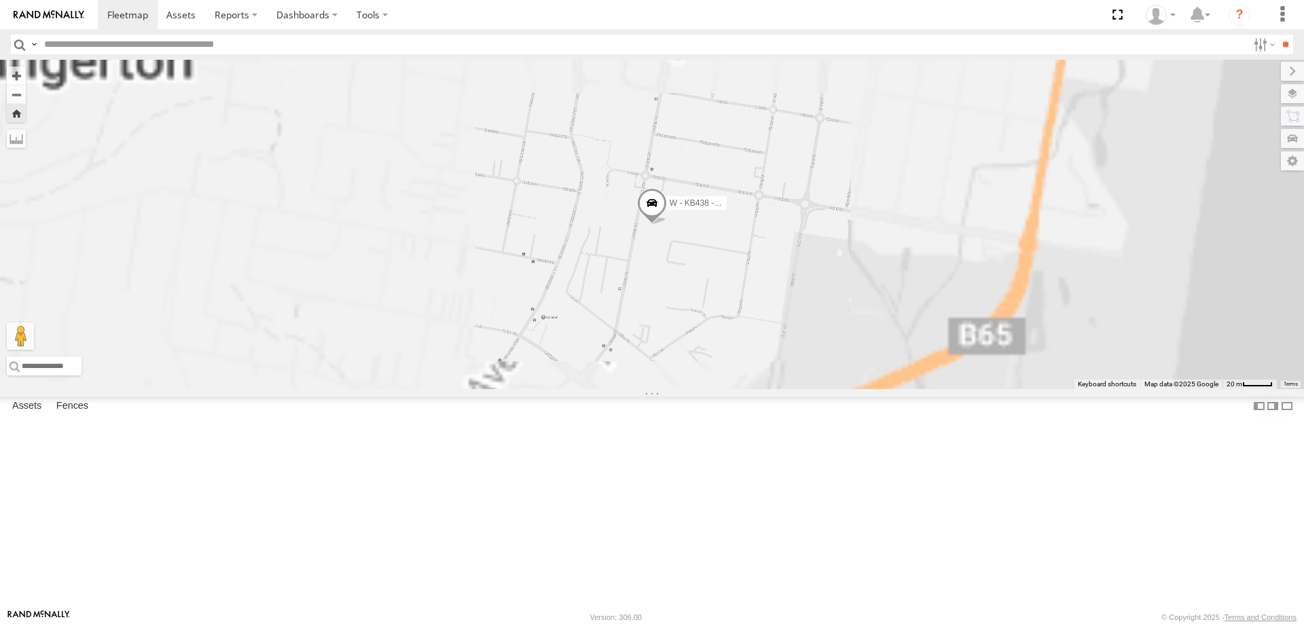 Image resolution: width=1304 pixels, height=624 pixels. Describe the element at coordinates (1181, 384) in the screenshot. I see `span: Map data ©2025 Google` at that location.